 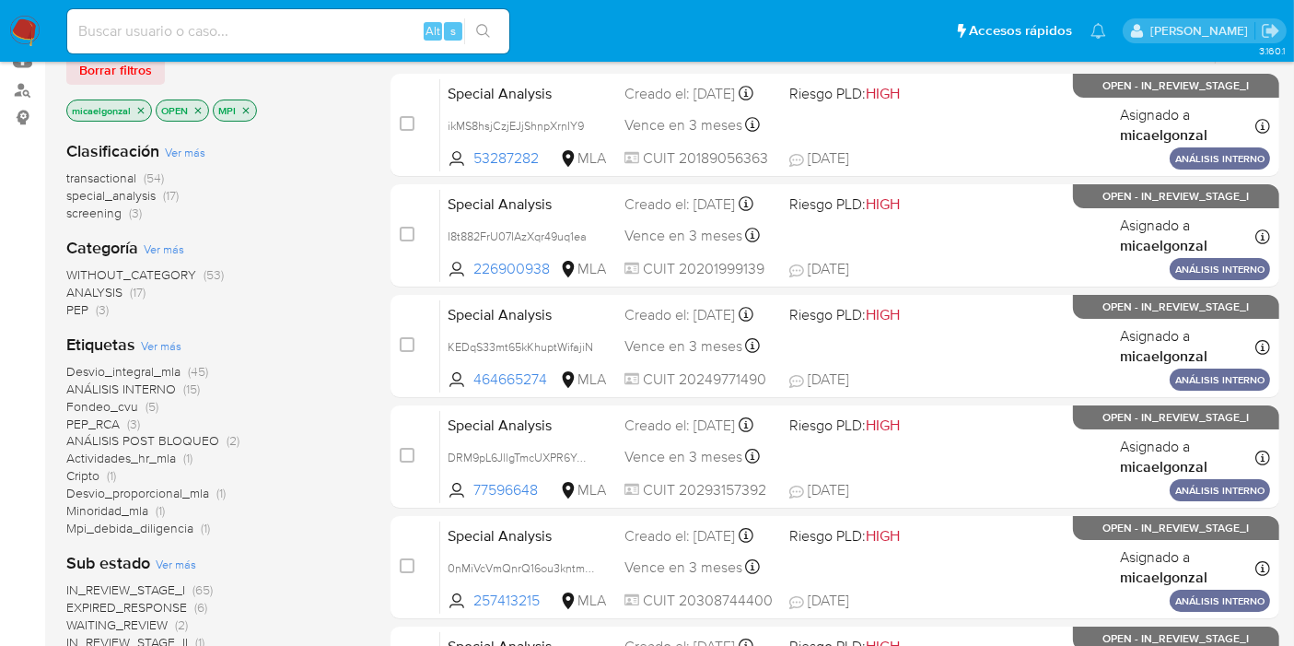 What do you see at coordinates (483, 31) in the screenshot?
I see `button: search-icon` at bounding box center [483, 31].